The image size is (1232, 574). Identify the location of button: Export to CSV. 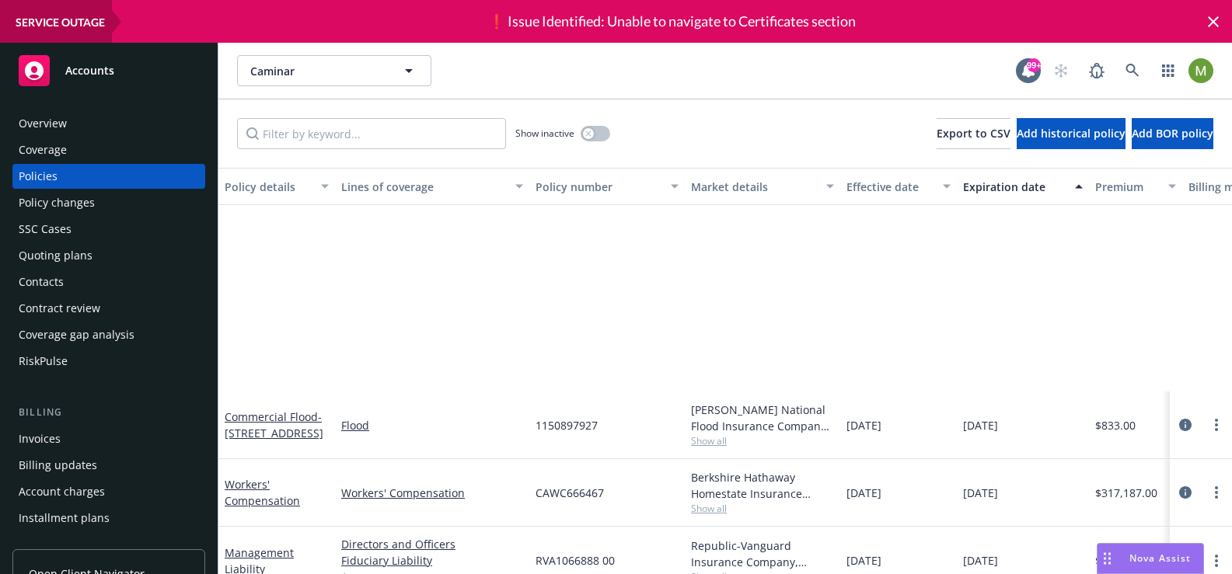
(973, 134).